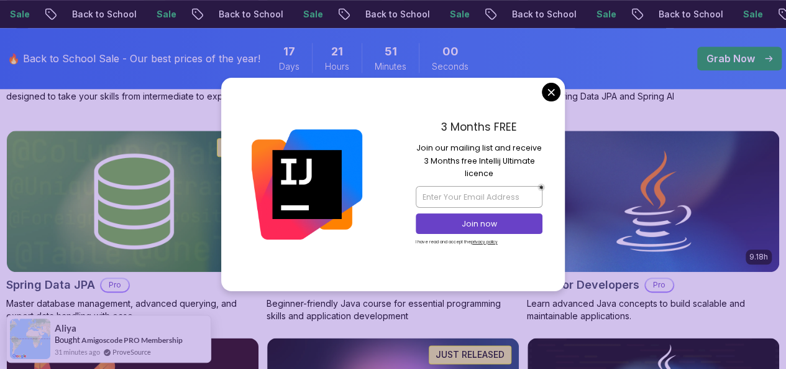 Image resolution: width=786 pixels, height=369 pixels. Describe the element at coordinates (132, 226) in the screenshot. I see `a: Spring Data JPA card6.65hNEWSpring Data JPAProMaster database management, advanced querying, and ...` at that location.